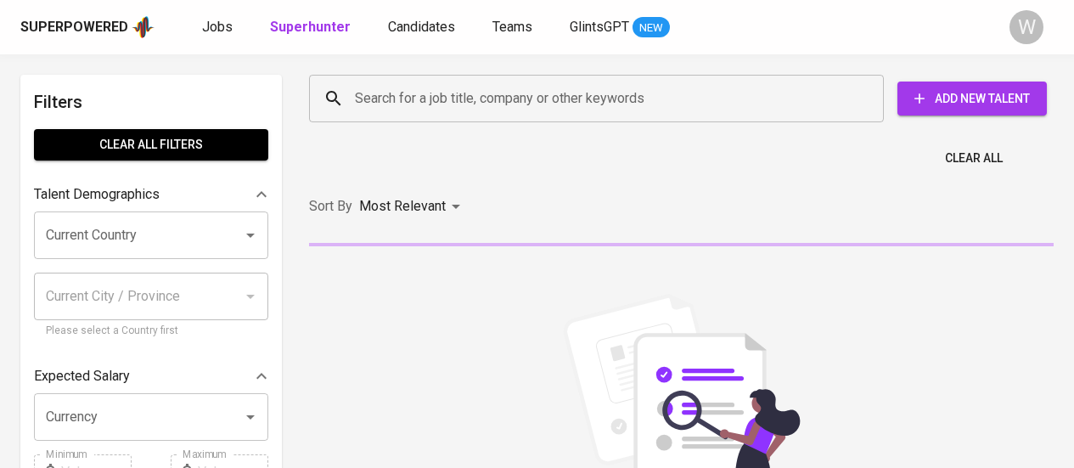  I want to click on p: Please select a Country first, so click(151, 331).